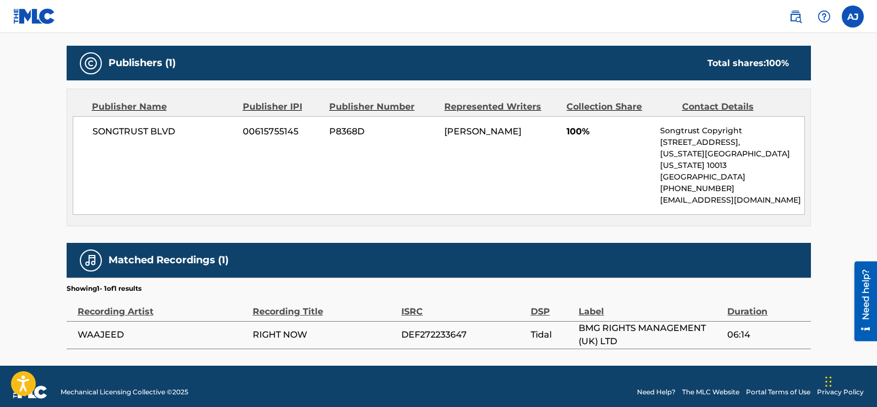 The height and width of the screenshot is (407, 877). What do you see at coordinates (124, 392) in the screenshot?
I see `span: Mechanical Licensing Collective © 2025` at bounding box center [124, 392].